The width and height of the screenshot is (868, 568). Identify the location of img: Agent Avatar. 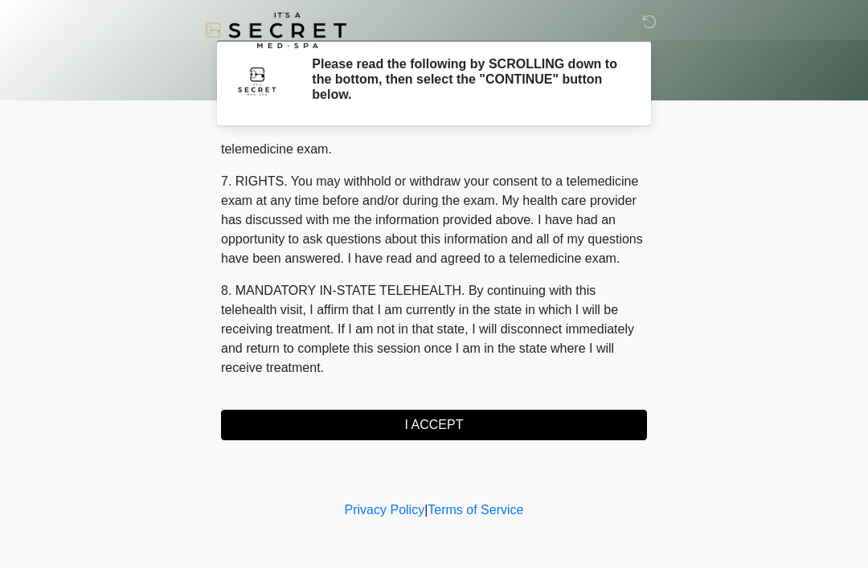
(257, 80).